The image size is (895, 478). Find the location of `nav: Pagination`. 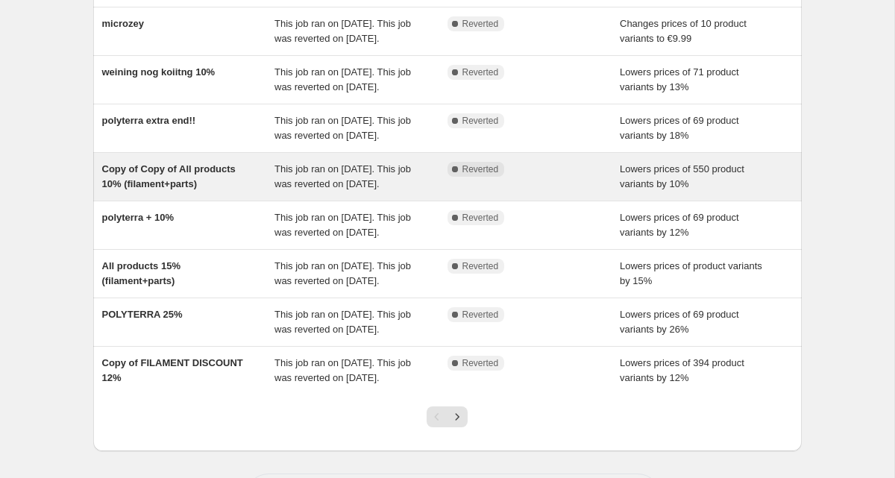

nav: Pagination is located at coordinates (447, 417).